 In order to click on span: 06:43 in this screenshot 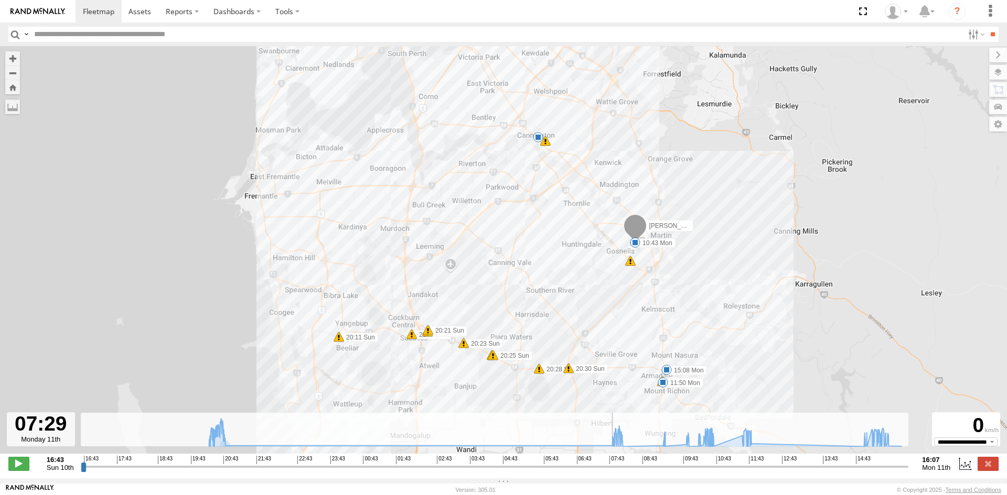, I will do `click(584, 460)`.